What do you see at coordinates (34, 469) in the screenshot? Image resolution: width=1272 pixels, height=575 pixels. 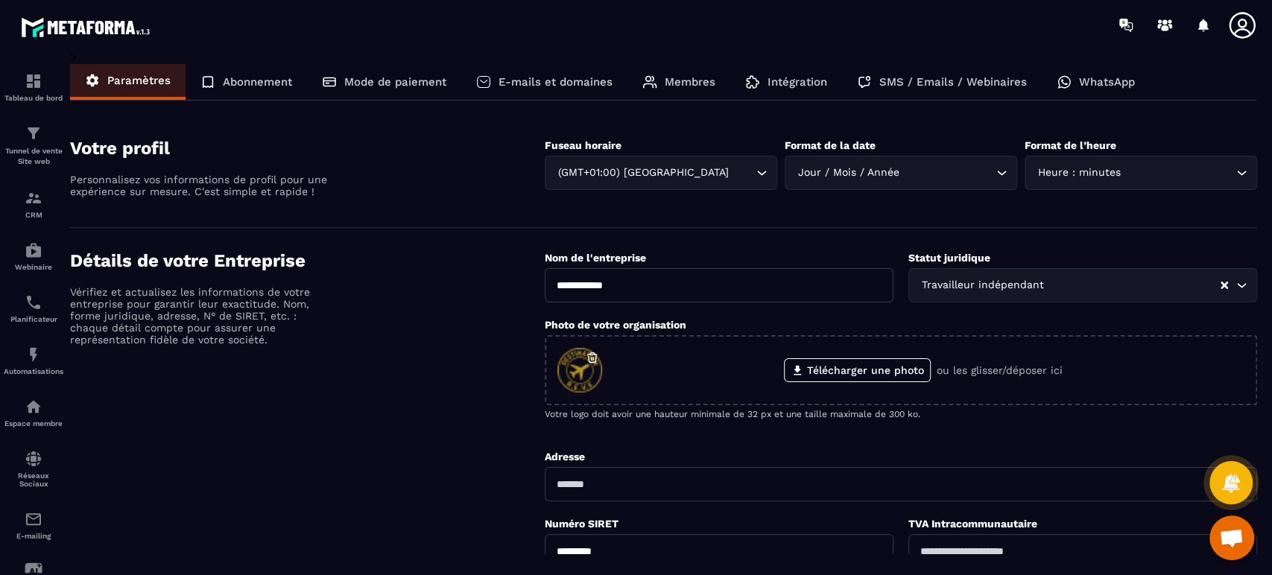 I see `a: social-networksocial-networkRéseaux Sociaux` at bounding box center [34, 469].